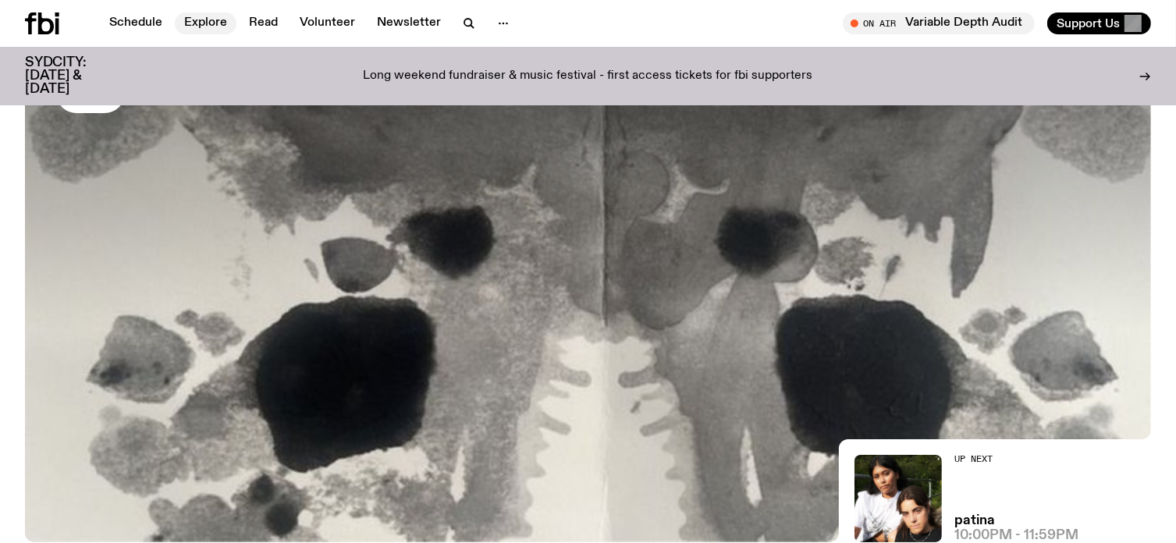  What do you see at coordinates (975, 521) in the screenshot?
I see `a: patina` at bounding box center [975, 521].